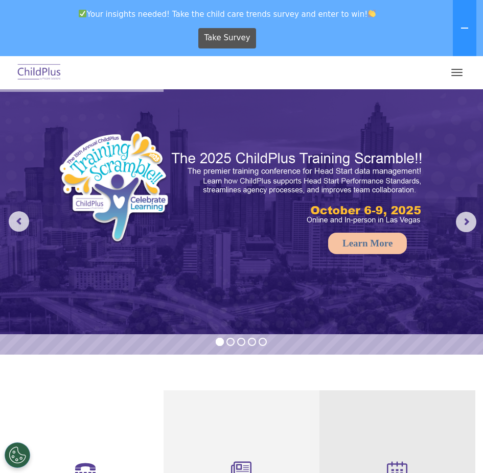 This screenshot has height=473, width=483. What do you see at coordinates (227, 38) in the screenshot?
I see `span: Take Survey` at bounding box center [227, 38].